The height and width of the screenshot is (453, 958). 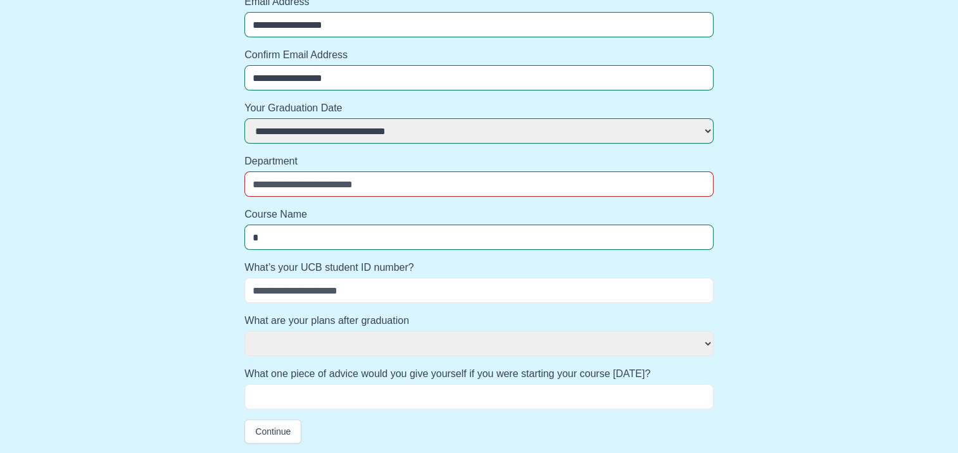 What do you see at coordinates (479, 321) in the screenshot?
I see `label: What are your plans after graduation` at bounding box center [479, 321].